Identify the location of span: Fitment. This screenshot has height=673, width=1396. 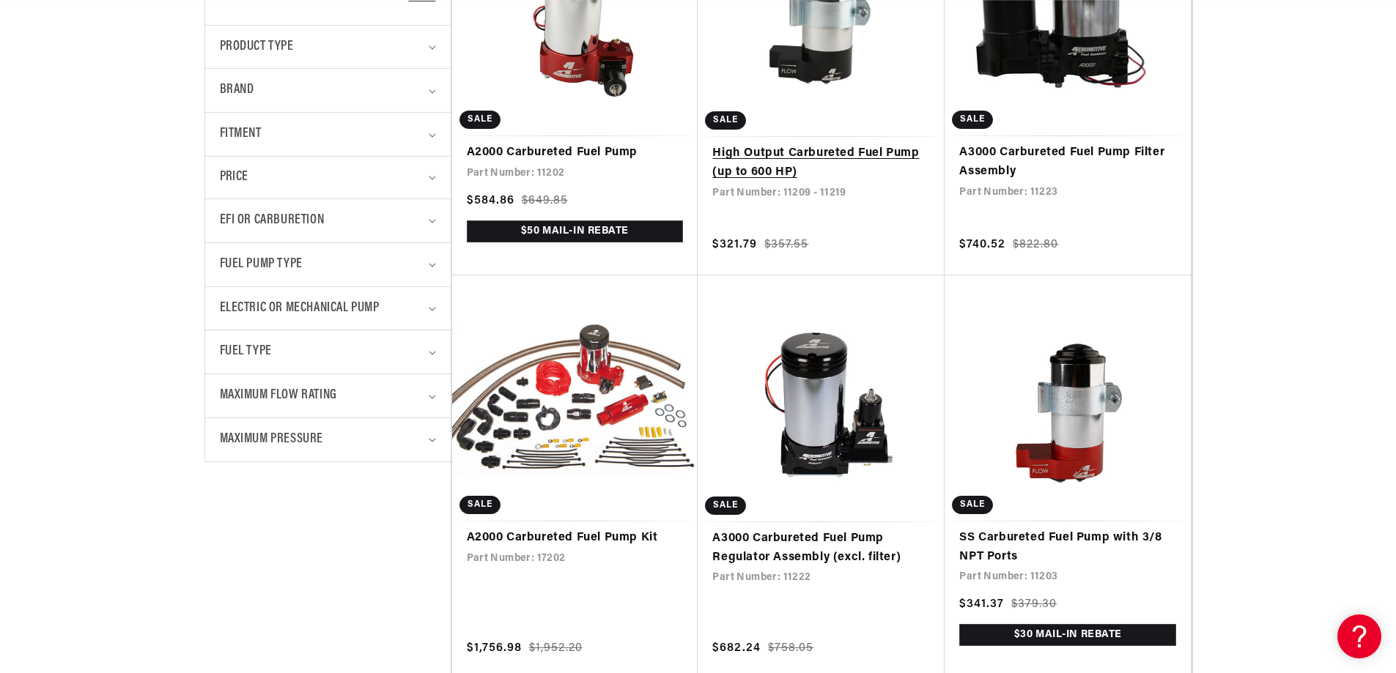
(240, 134).